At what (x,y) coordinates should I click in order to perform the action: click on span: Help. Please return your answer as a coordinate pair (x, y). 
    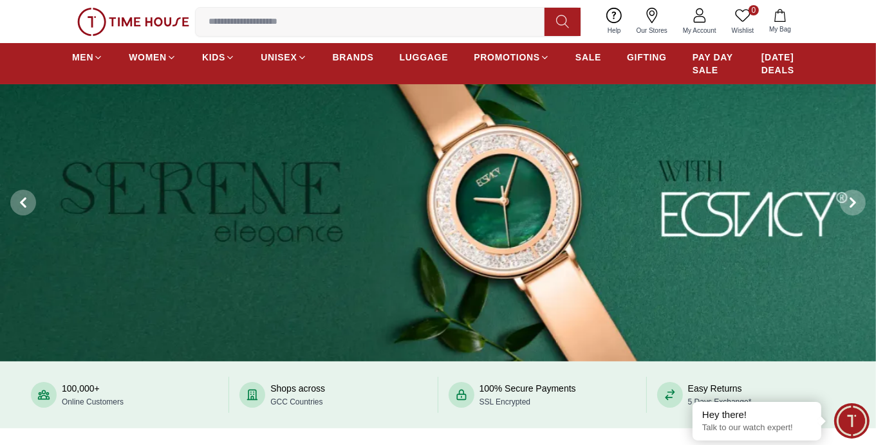
    Looking at the image, I should click on (614, 30).